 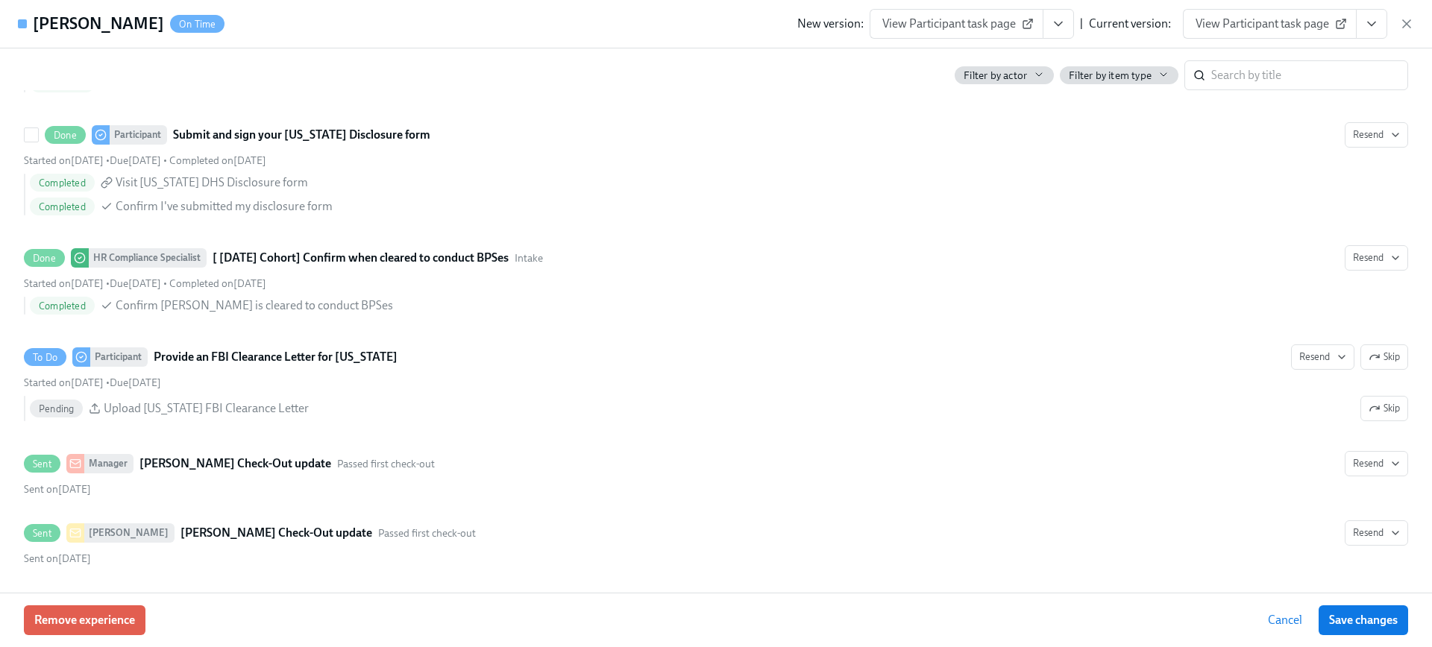 What do you see at coordinates (1363, 621) in the screenshot?
I see `span: Save changes` at bounding box center [1363, 621].